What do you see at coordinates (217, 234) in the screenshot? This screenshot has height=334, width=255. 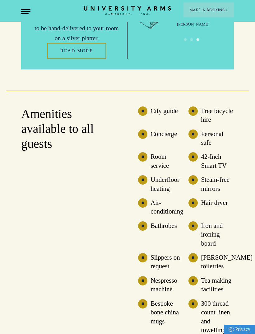 I see `h3: Iron and ironing board` at bounding box center [217, 234].